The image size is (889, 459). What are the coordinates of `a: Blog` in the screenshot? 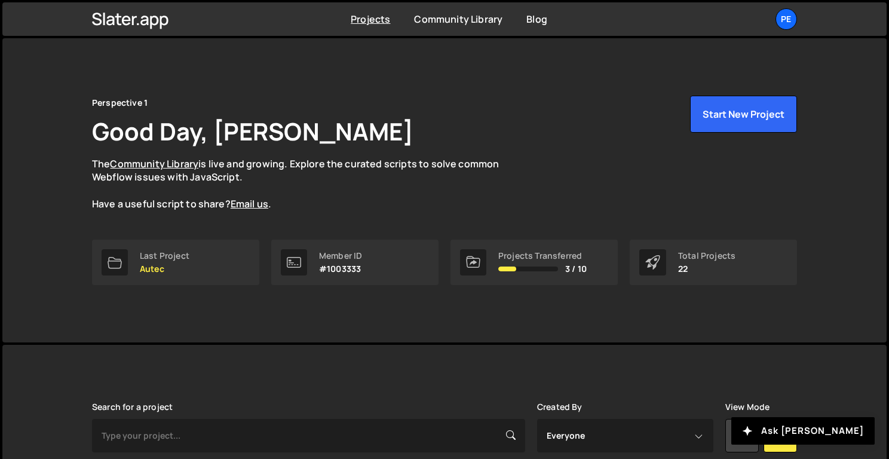 It's located at (537, 19).